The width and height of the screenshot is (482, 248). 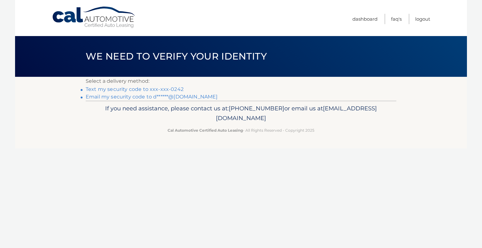 What do you see at coordinates (365, 19) in the screenshot?
I see `a: Dashboard` at bounding box center [365, 19].